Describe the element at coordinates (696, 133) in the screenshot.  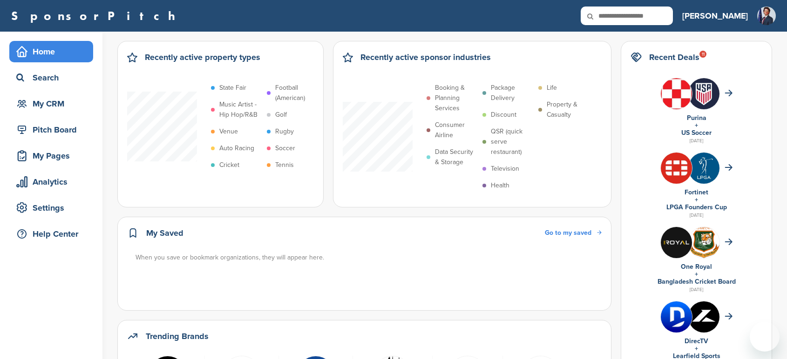
I see `a: US Soccer` at that location.